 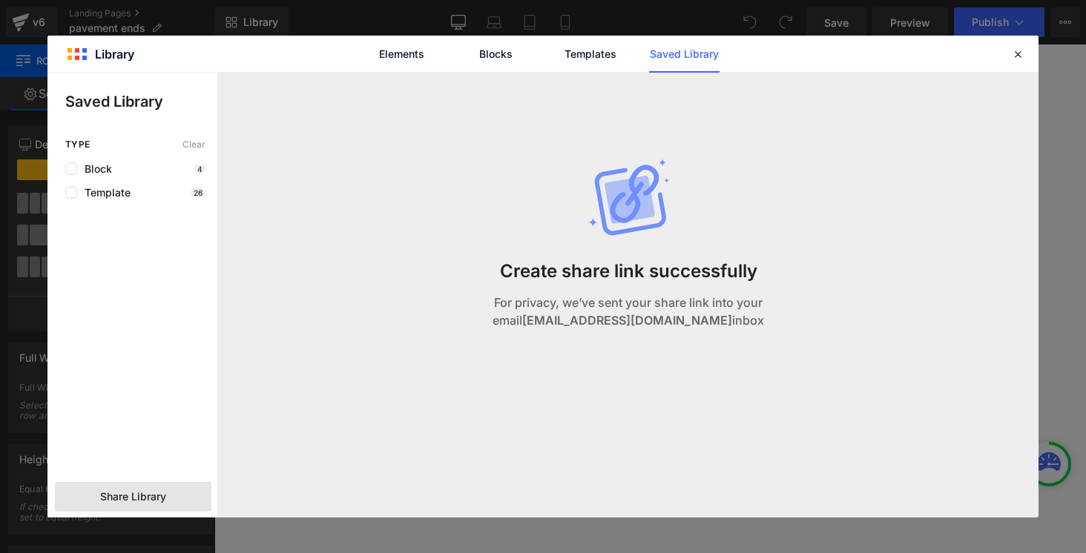 What do you see at coordinates (78, 145) in the screenshot?
I see `span: Type` at bounding box center [78, 145].